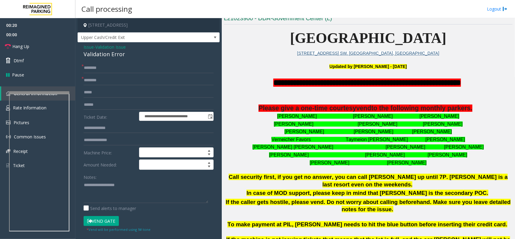 The width and height of the screenshot is (515, 239). Describe the element at coordinates (18, 75) in the screenshot. I see `span: Pause` at that location.